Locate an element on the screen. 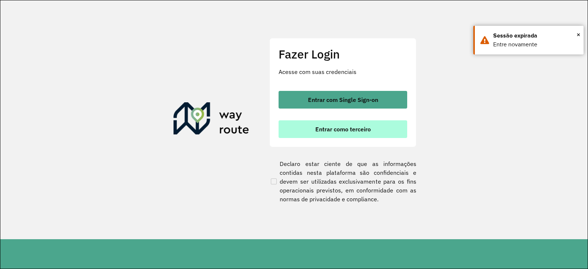 This screenshot has width=588, height=269. p: Acesse com suas credenciais is located at coordinates (343, 72).